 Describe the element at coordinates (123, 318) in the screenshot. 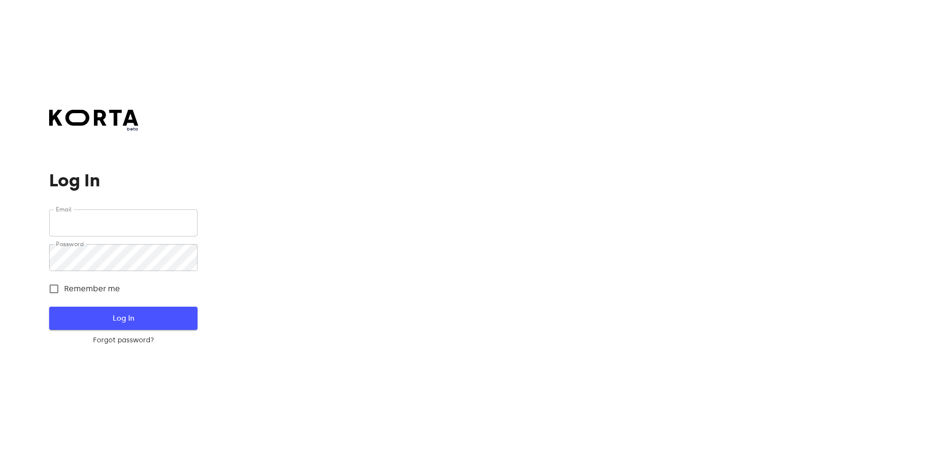

I see `button: Log In` at that location.